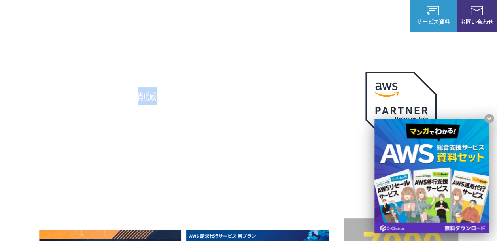 Image resolution: width=497 pixels, height=241 pixels. Describe the element at coordinates (477, 11) in the screenshot. I see `img: お問い合わせ` at that location.